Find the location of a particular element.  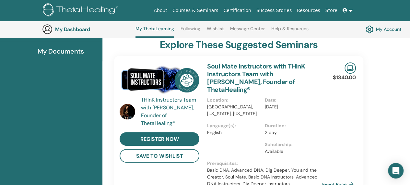

img: Live Online Seminar is located at coordinates (350, 68).